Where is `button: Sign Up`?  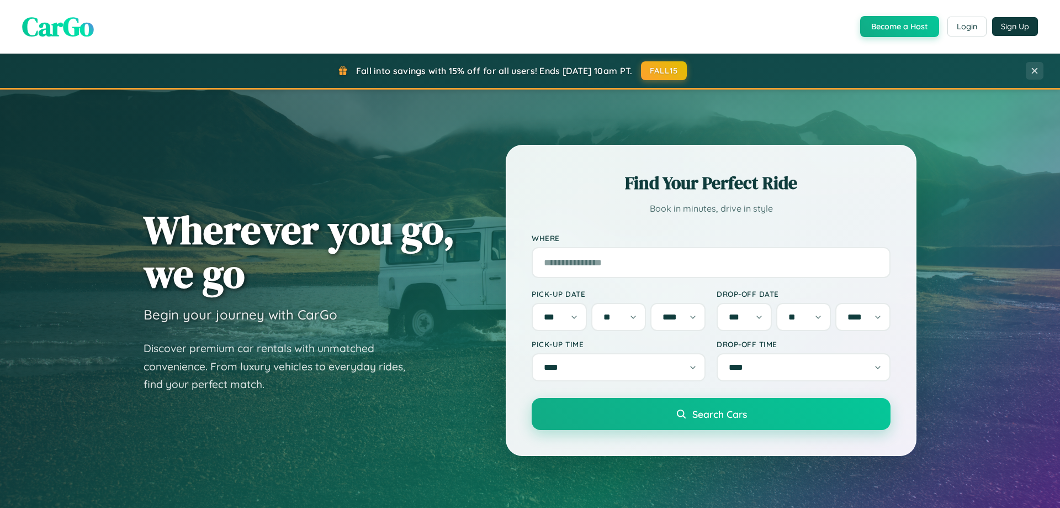 button: Sign Up is located at coordinates (1015, 27).